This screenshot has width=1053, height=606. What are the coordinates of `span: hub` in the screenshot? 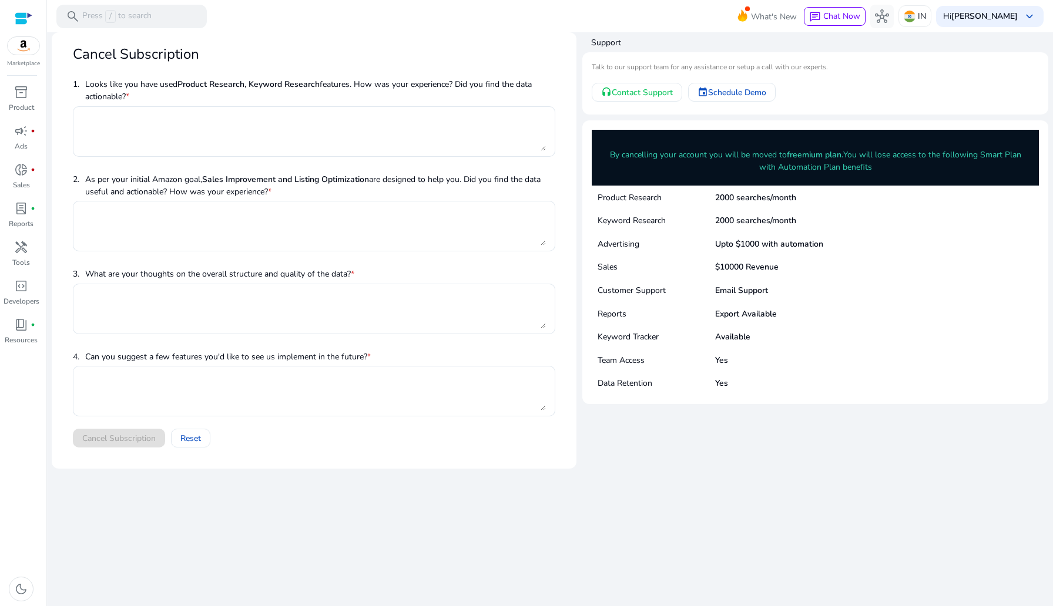 It's located at (882, 16).